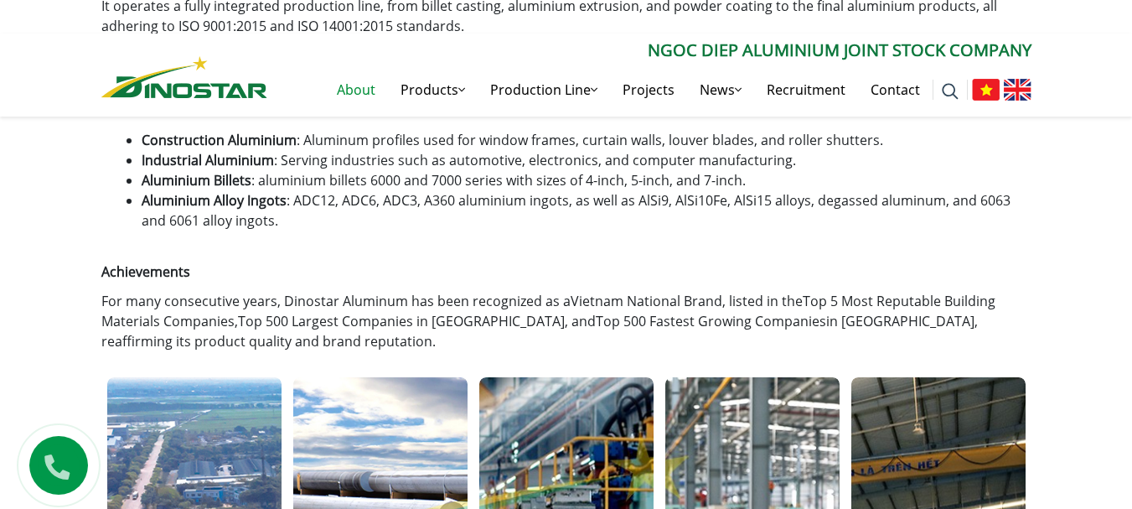  What do you see at coordinates (432, 90) in the screenshot?
I see `a: Products` at bounding box center [432, 90].